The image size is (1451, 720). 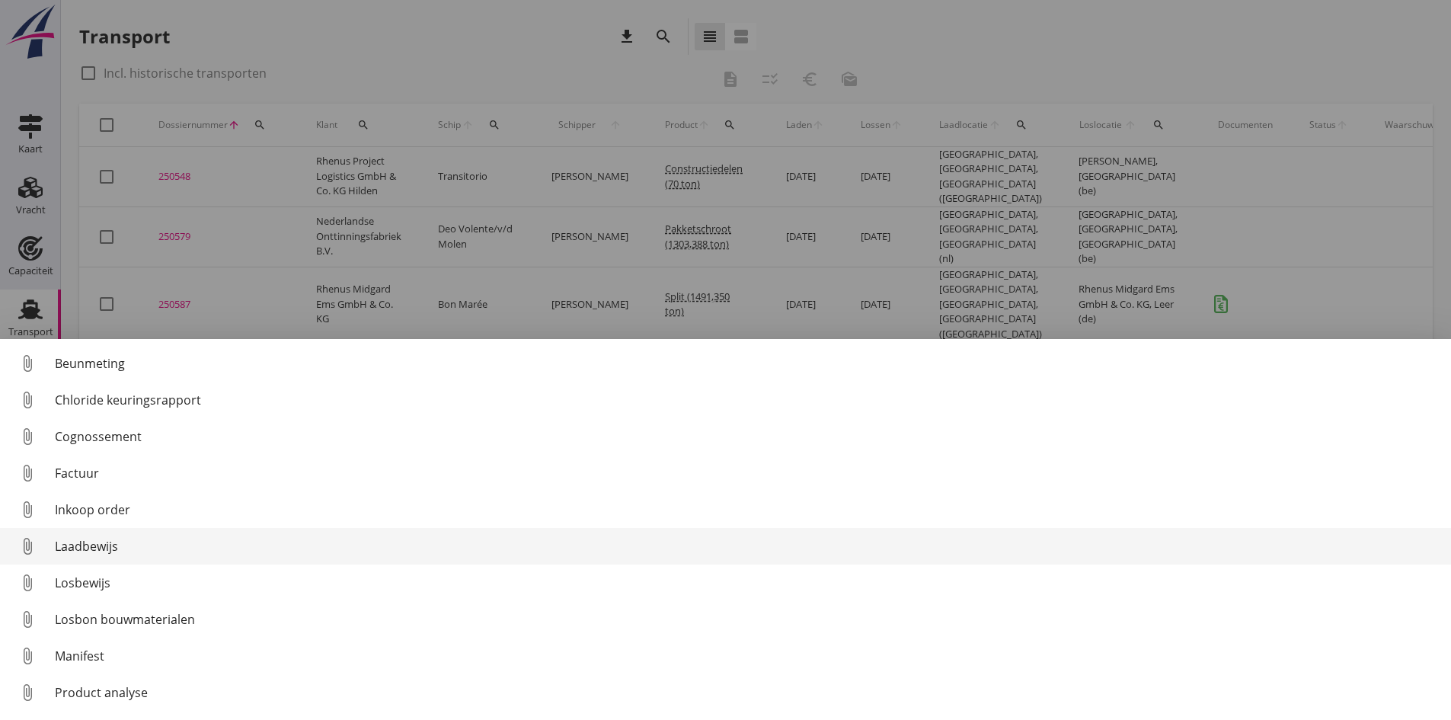 I want to click on div: Cognossement, so click(x=746, y=436).